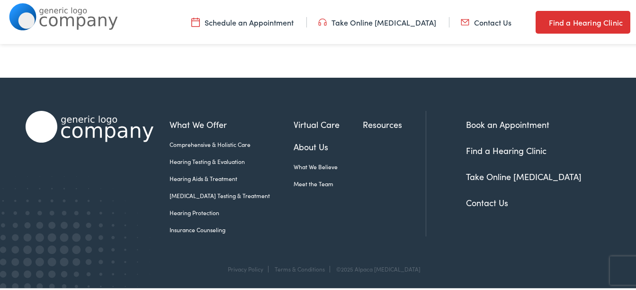  Describe the element at coordinates (231, 160) in the screenshot. I see `a: Hearing Testing & Evaluation` at that location.